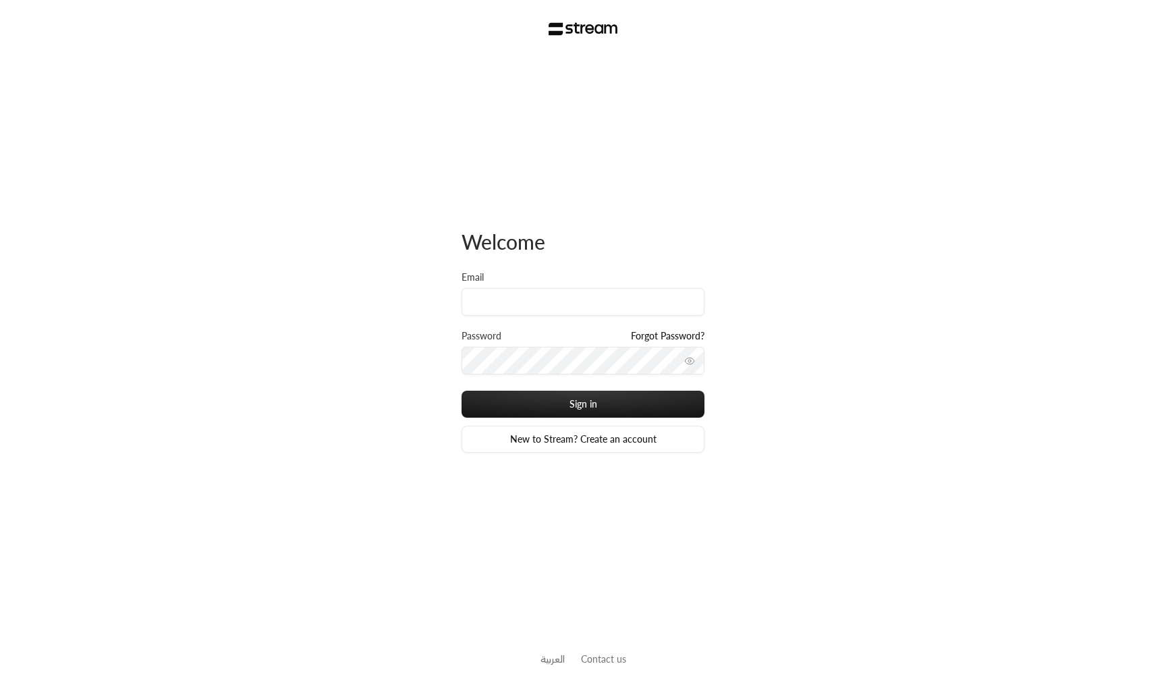  I want to click on img: Stream Logo, so click(583, 29).